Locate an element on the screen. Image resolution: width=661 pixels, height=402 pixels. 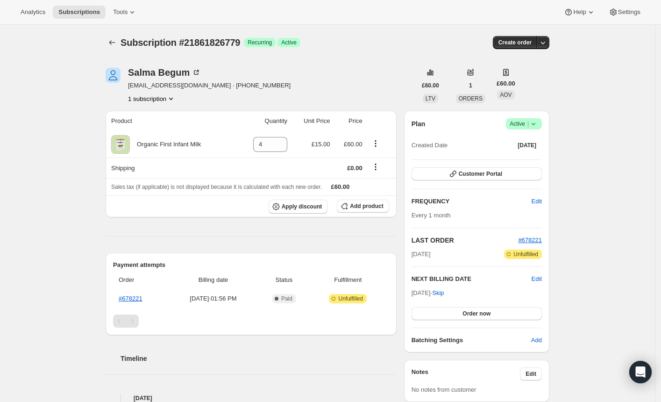
th: Quantity is located at coordinates (264, 121).